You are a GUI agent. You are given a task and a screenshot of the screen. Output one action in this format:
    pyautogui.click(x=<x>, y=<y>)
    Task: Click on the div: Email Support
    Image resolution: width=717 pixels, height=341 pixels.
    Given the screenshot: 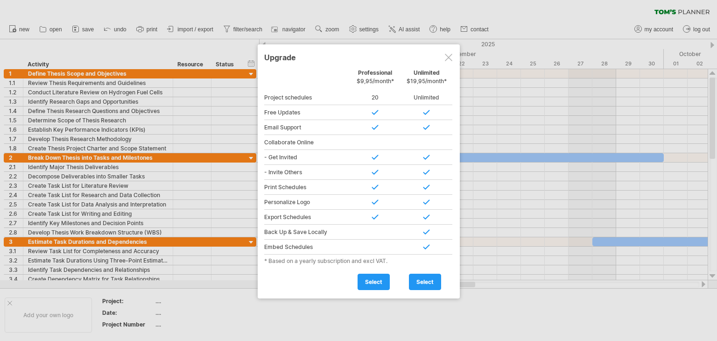 What is the action you would take?
    pyautogui.click(x=307, y=127)
    